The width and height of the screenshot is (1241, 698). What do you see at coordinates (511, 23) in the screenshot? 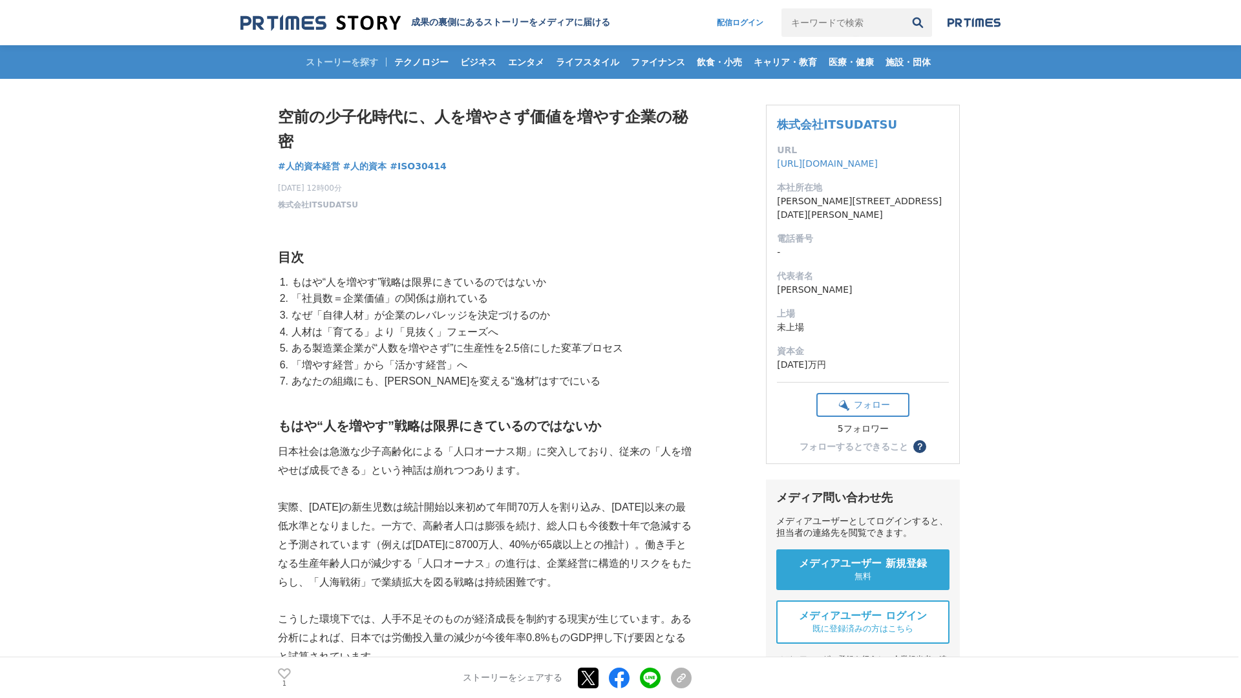
I see `h2: 成果の裏側にあるストーリーをメディアに届ける` at bounding box center [511, 23].